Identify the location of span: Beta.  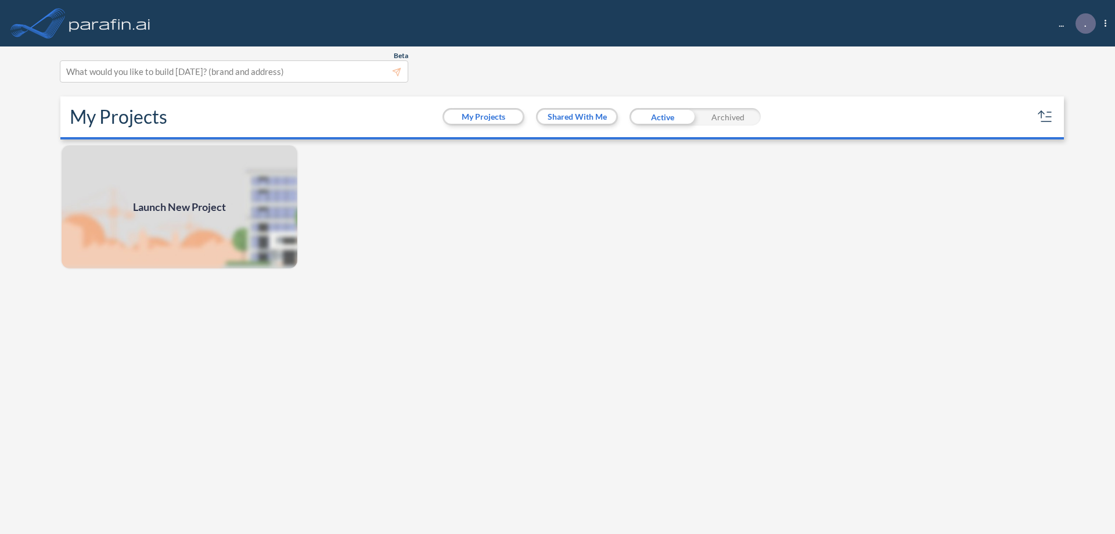
(401, 56).